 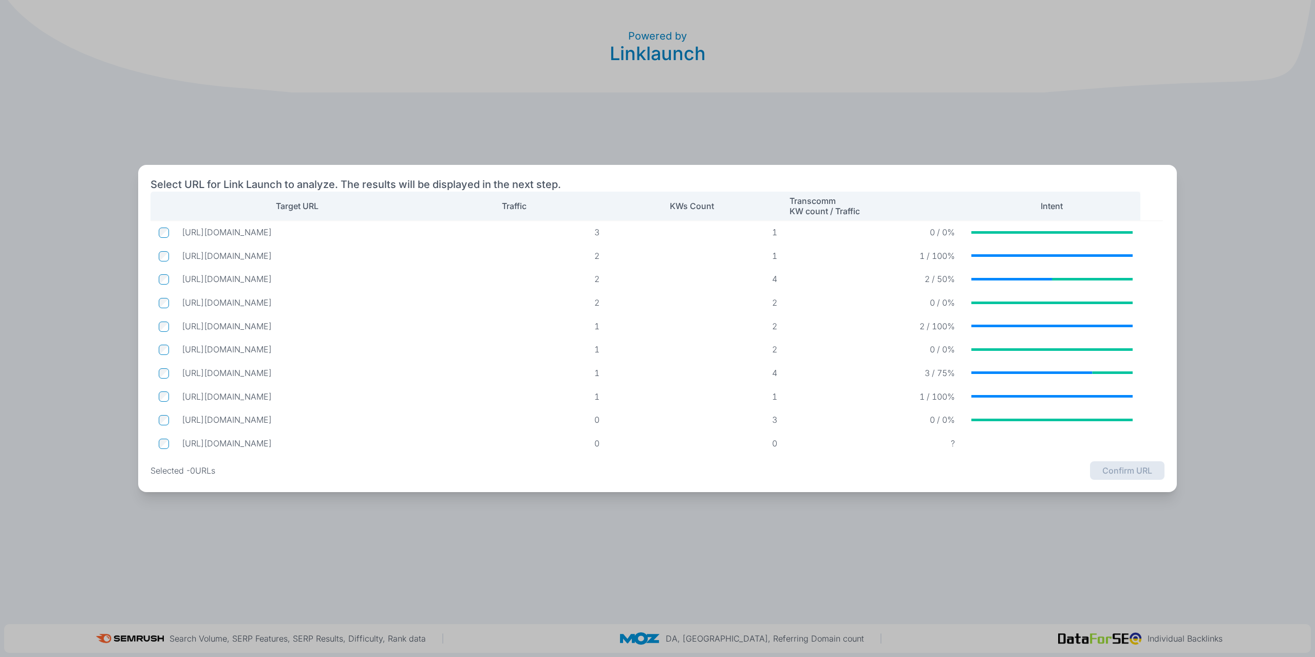 What do you see at coordinates (302, 326) in the screenshot?
I see `p: https://vancebell.com/website-maintenance/` at bounding box center [302, 326].